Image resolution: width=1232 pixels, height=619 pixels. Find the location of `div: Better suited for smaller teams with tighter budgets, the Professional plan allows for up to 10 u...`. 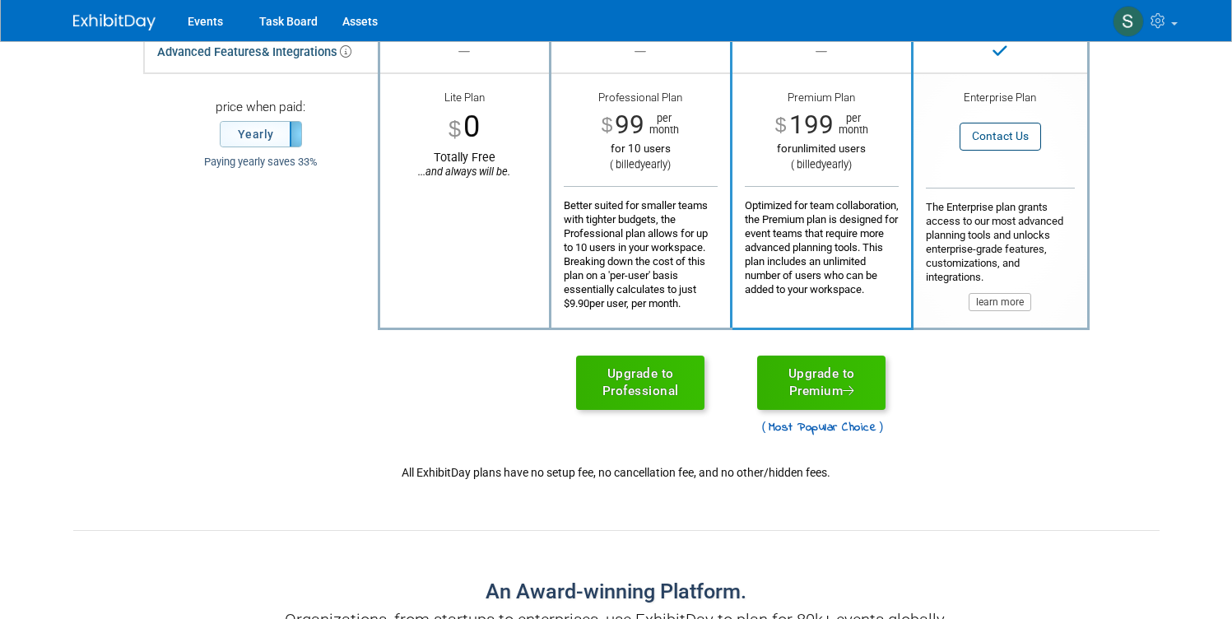

div: Better suited for smaller teams with tighter budgets, the Professional plan allows for up to 10 u... is located at coordinates (641, 248).